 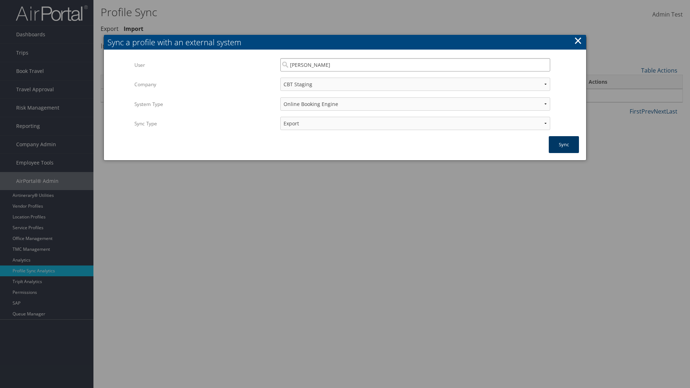 What do you see at coordinates (205, 124) in the screenshot?
I see `label: Sync Type` at bounding box center [205, 124].